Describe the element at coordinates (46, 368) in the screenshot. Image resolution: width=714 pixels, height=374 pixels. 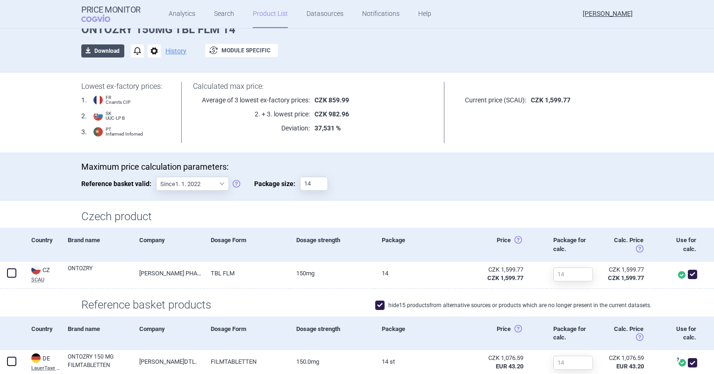
I see `abbr: LauerTaxe CGM` at that location.